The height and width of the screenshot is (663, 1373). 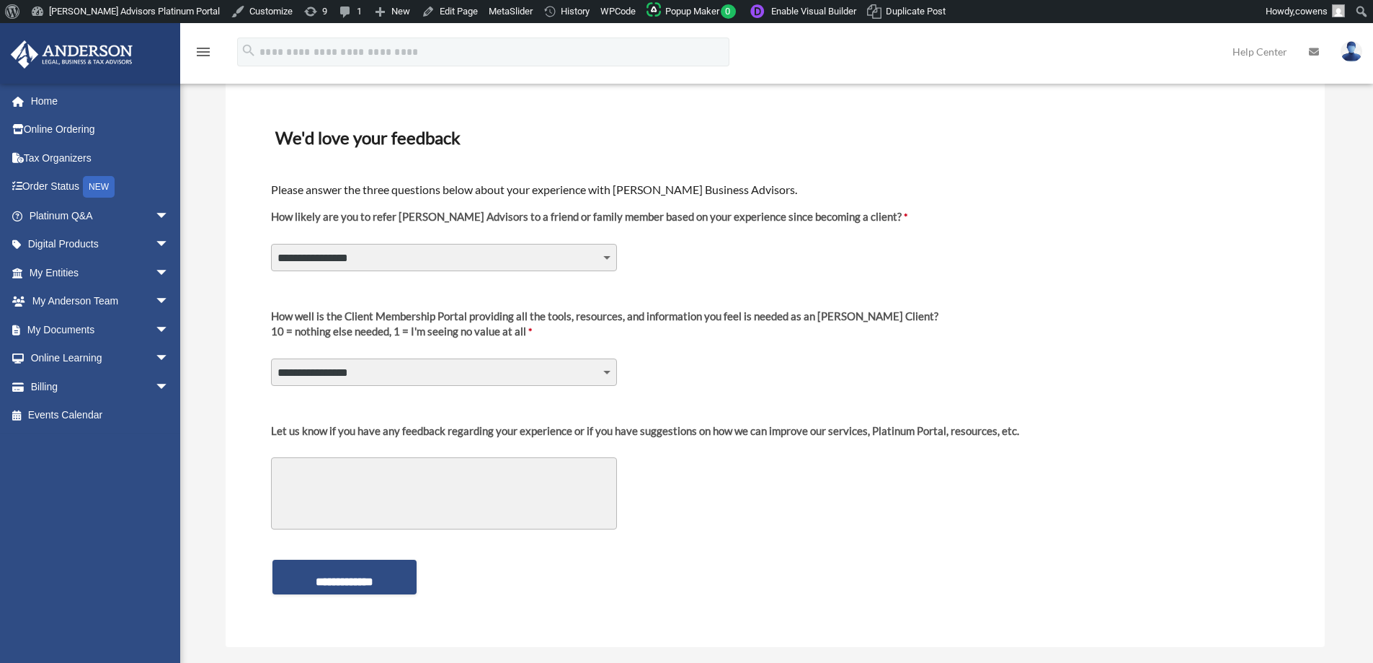 I want to click on a: Order StatusNEW, so click(x=100, y=187).